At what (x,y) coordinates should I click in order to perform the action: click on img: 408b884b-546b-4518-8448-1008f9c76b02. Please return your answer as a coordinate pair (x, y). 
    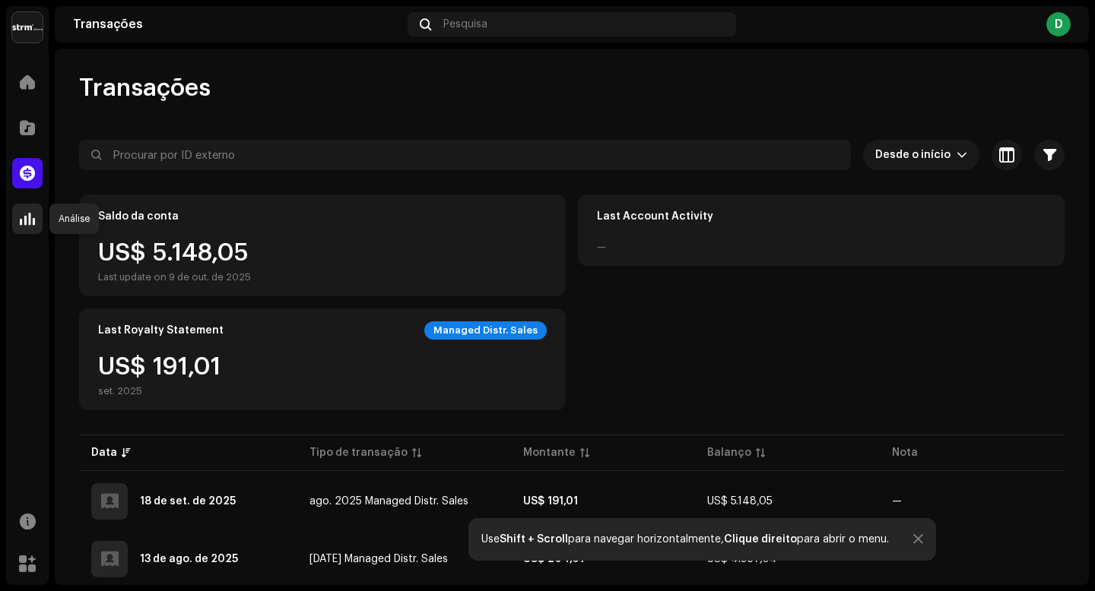
    Looking at the image, I should click on (27, 27).